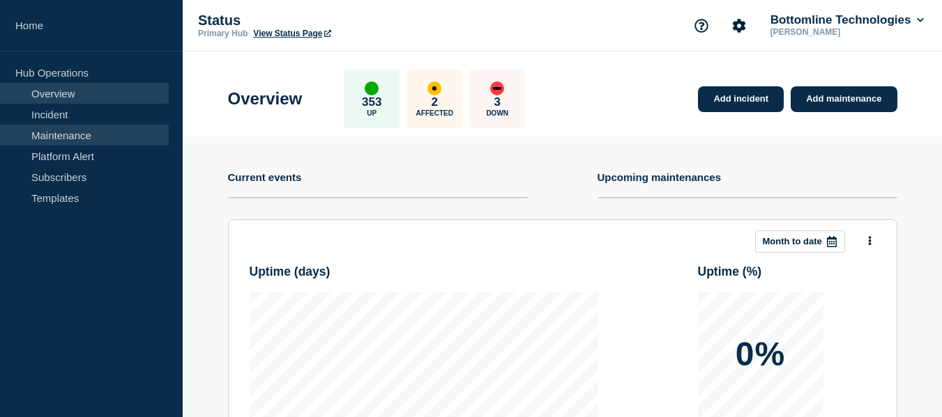 The width and height of the screenshot is (942, 417). What do you see at coordinates (847, 20) in the screenshot?
I see `button: Bottomline Technologies` at bounding box center [847, 20].